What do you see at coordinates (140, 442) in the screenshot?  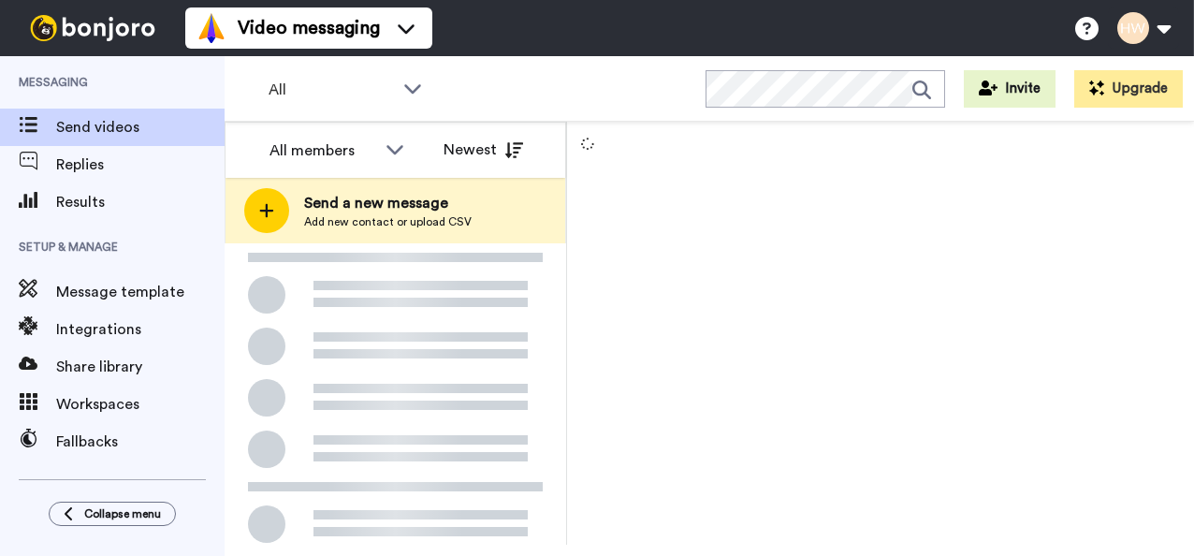 I see `span: Fallbacks` at bounding box center [140, 442].